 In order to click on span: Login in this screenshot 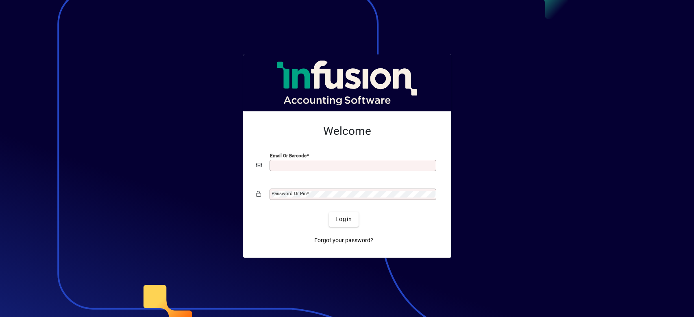, I will do `click(343, 219)`.